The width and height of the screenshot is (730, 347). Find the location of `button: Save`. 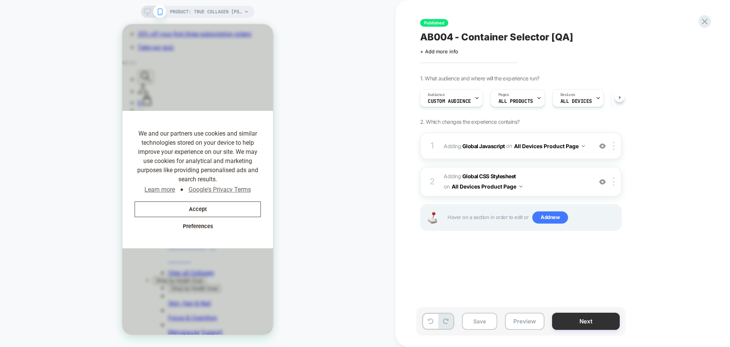

button: Save is located at coordinates (480, 321).